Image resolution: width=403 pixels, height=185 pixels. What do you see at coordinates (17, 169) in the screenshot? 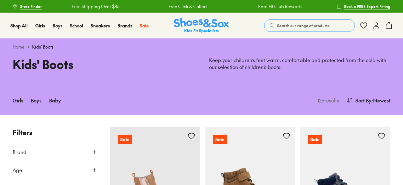
I see `span: Age` at bounding box center [17, 169].